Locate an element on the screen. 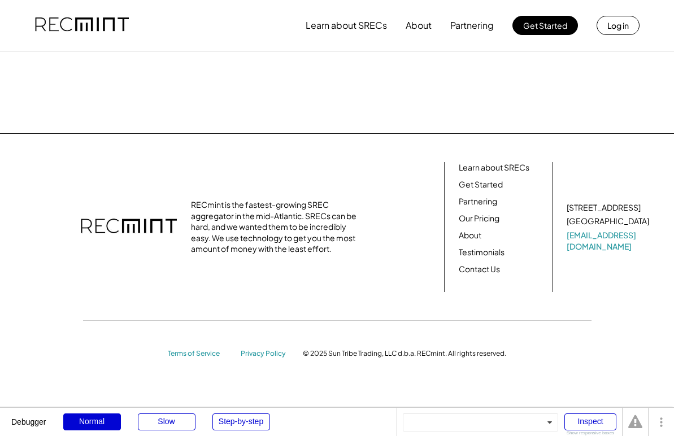  div: Debugger is located at coordinates (29, 417).